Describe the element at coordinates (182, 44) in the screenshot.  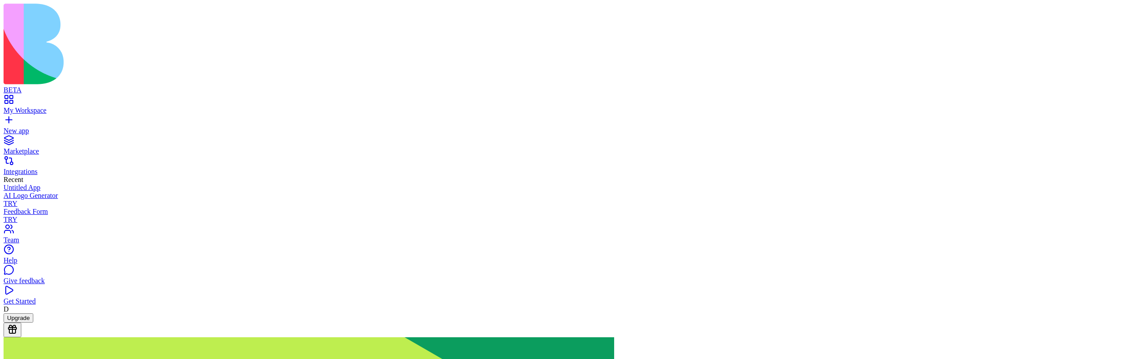
I see `img: logo` at that location.